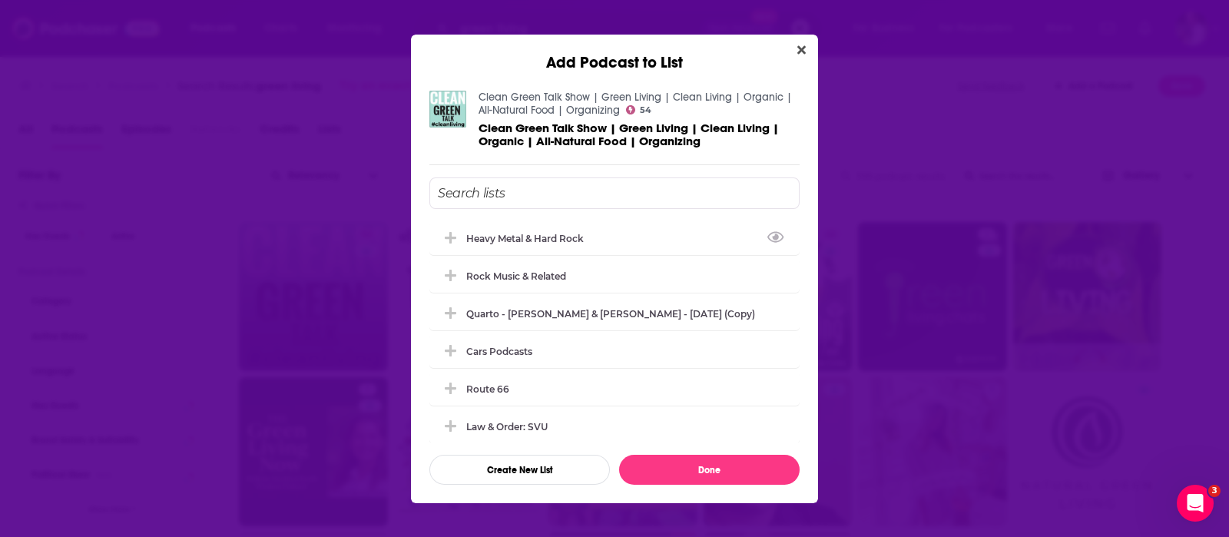 This screenshot has height=537, width=1229. What do you see at coordinates (1214, 491) in the screenshot?
I see `span: 3` at bounding box center [1214, 491].